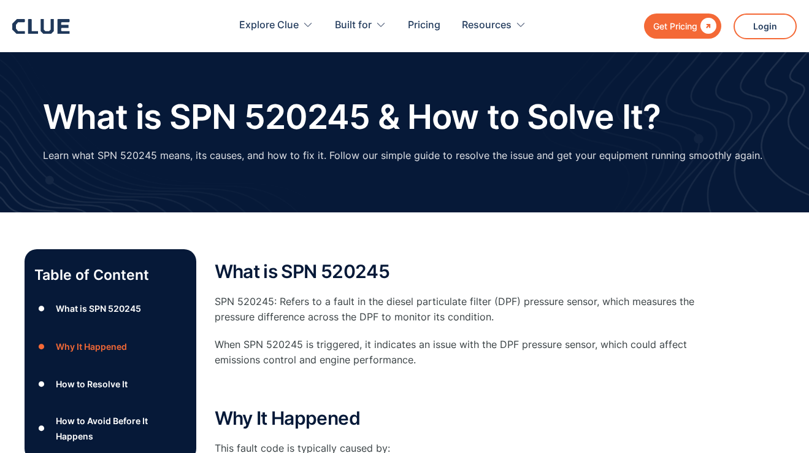 The width and height of the screenshot is (809, 453). What do you see at coordinates (110, 346) in the screenshot?
I see `a: ●Why It Happened` at bounding box center [110, 346].